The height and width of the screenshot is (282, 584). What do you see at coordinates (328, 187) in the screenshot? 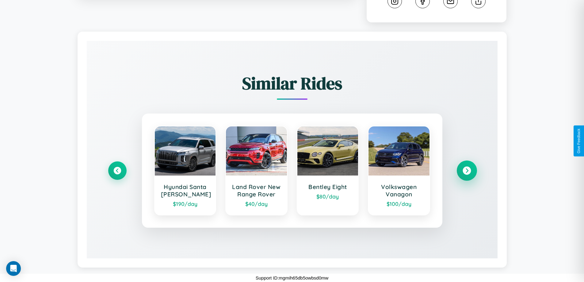
I see `h3: Bentley Eight` at bounding box center [328, 187].